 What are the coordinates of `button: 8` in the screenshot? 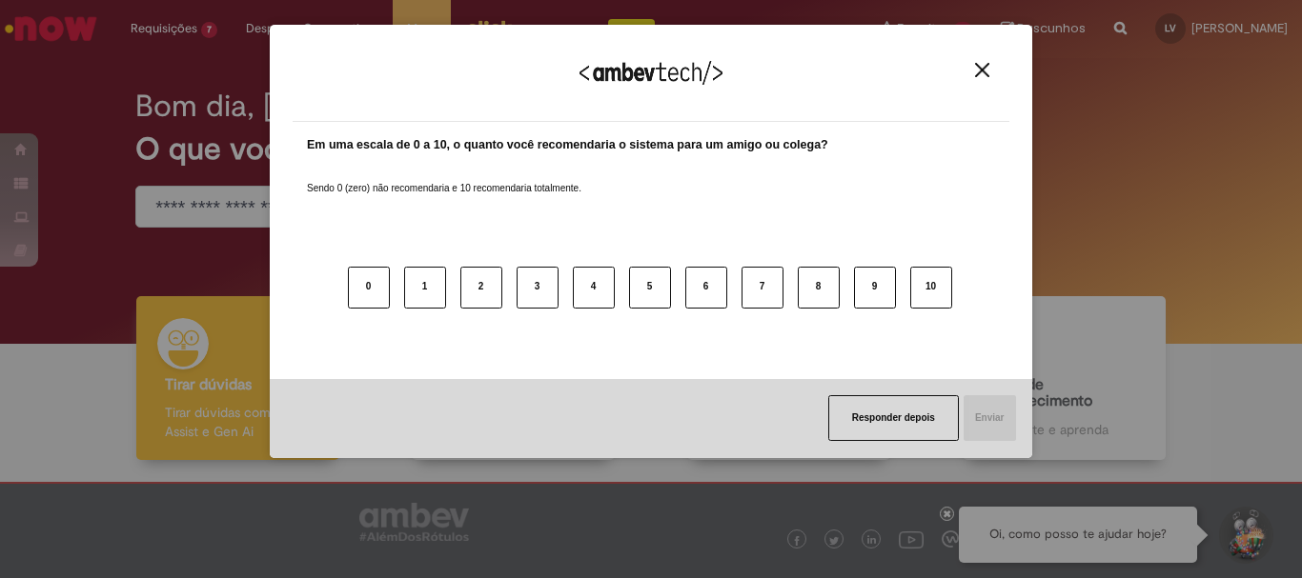 It's located at (819, 288).